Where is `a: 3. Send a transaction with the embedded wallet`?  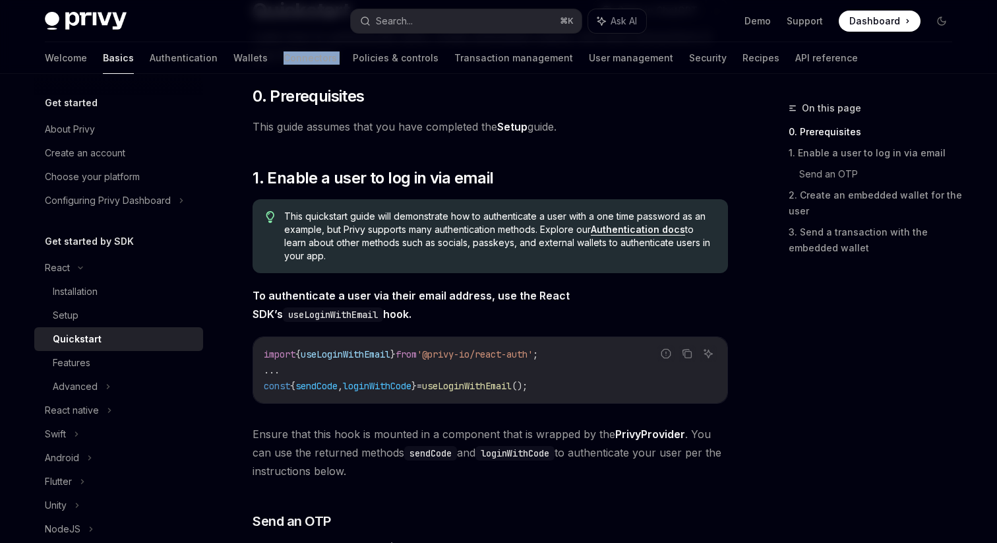 a: 3. Send a transaction with the embedded wallet is located at coordinates (875, 240).